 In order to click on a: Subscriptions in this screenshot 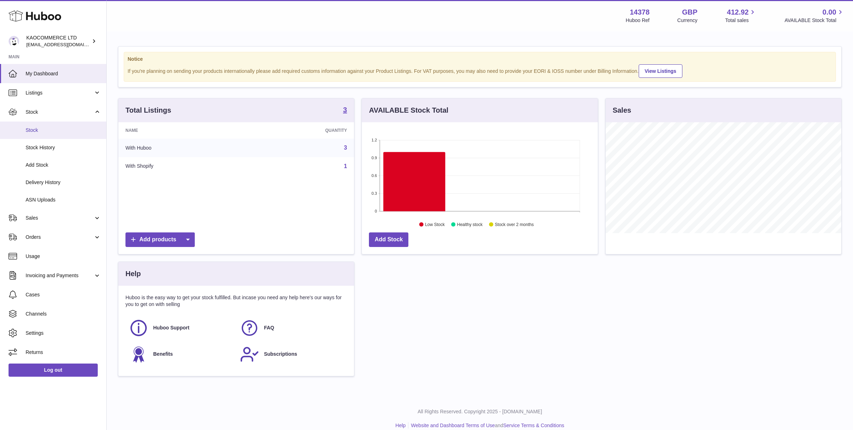, I will do `click(292, 354)`.